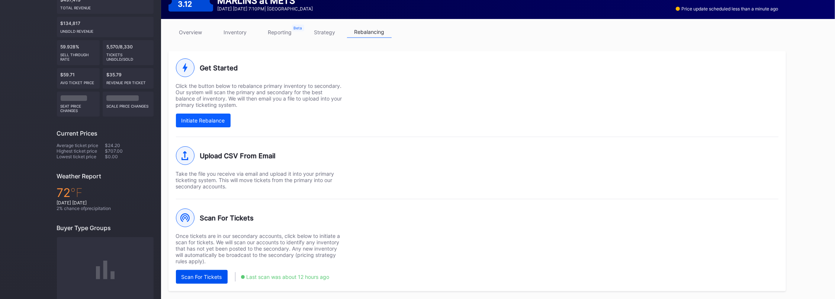  Describe the element at coordinates (77, 192) in the screenshot. I see `span: ℉` at that location.